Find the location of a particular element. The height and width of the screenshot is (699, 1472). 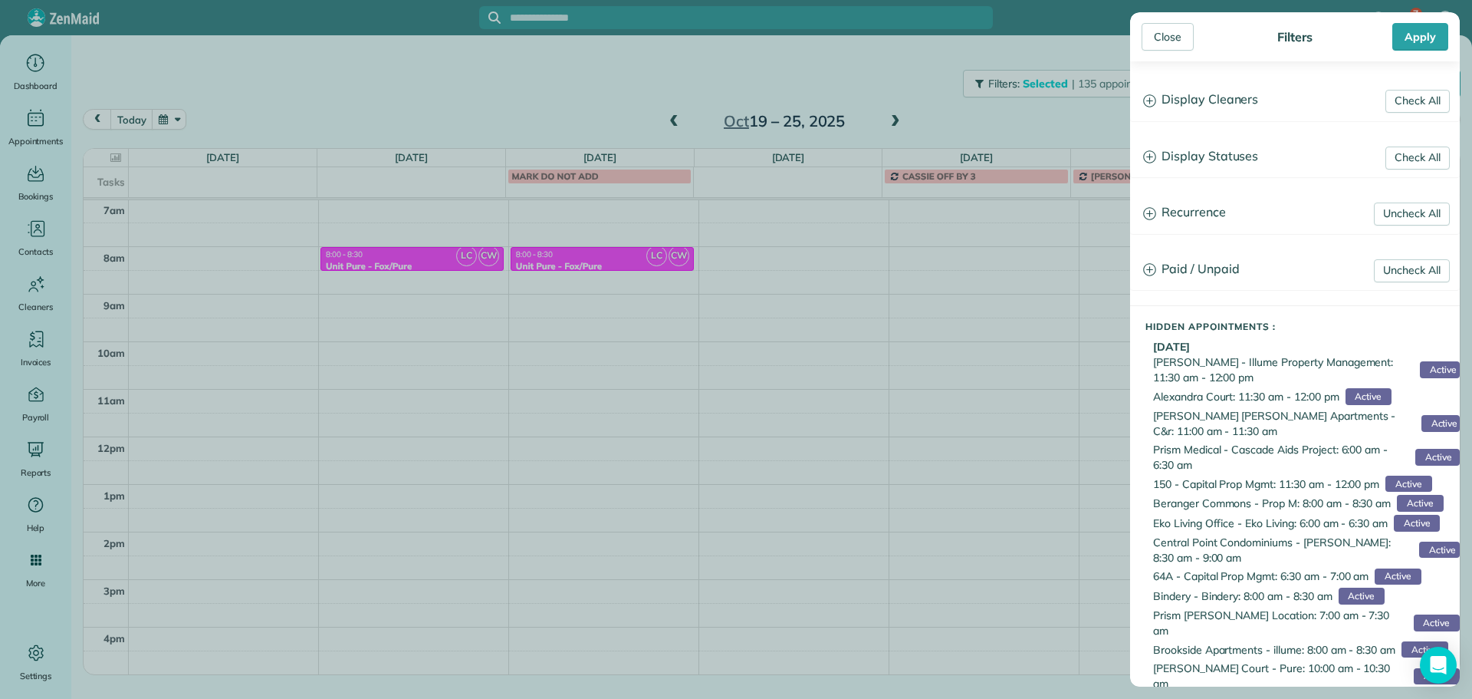

h3: Display Cleaners is located at coordinates (1295, 100).